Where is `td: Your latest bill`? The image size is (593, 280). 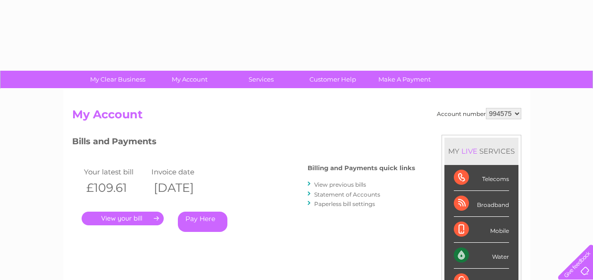 td: Your latest bill is located at coordinates (116, 172).